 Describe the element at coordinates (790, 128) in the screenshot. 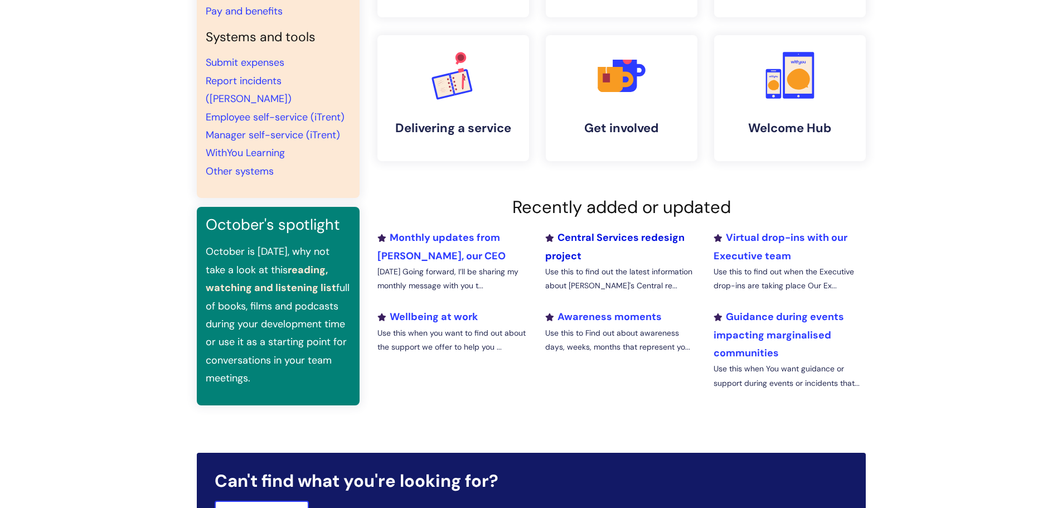

I see `h4: Welcome Hub` at that location.